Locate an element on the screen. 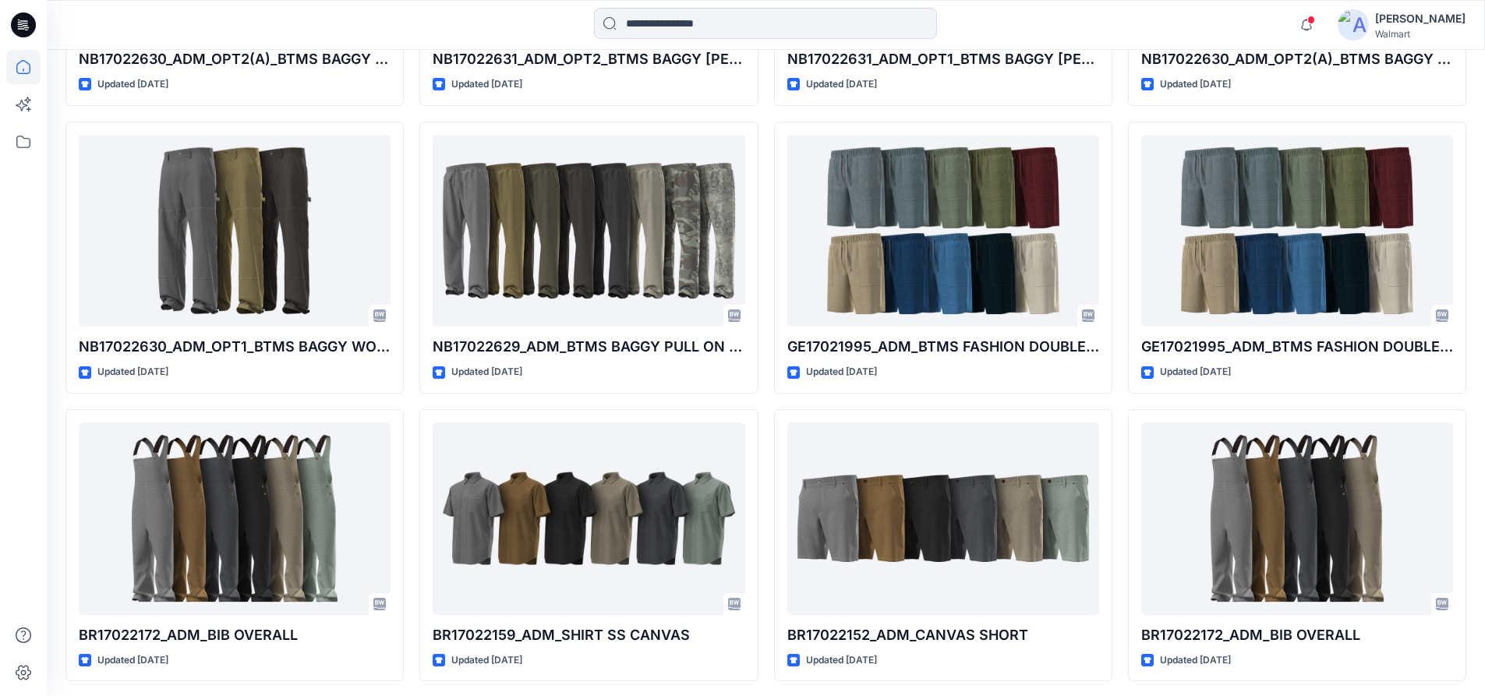 Image resolution: width=1485 pixels, height=696 pixels. a: BR17022152_ADM_CANVAS SHORT is located at coordinates (943, 518).